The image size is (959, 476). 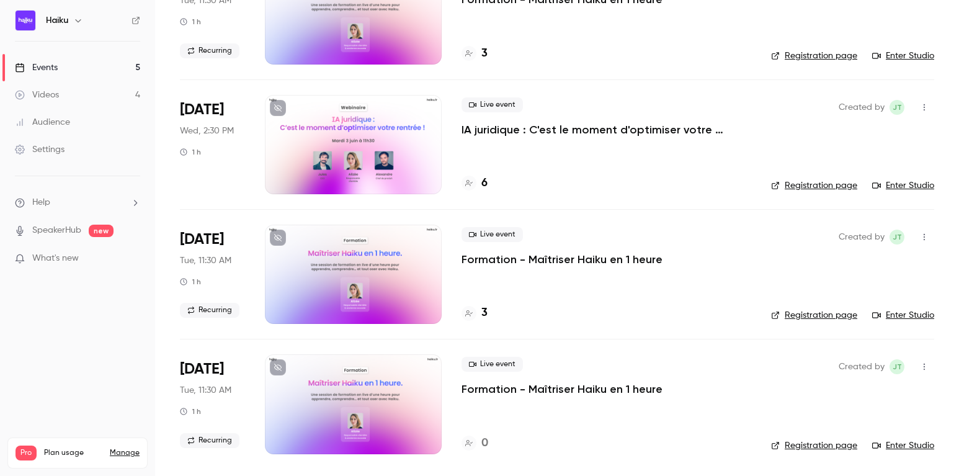 What do you see at coordinates (475, 183) in the screenshot?
I see `a: 6` at bounding box center [475, 183].